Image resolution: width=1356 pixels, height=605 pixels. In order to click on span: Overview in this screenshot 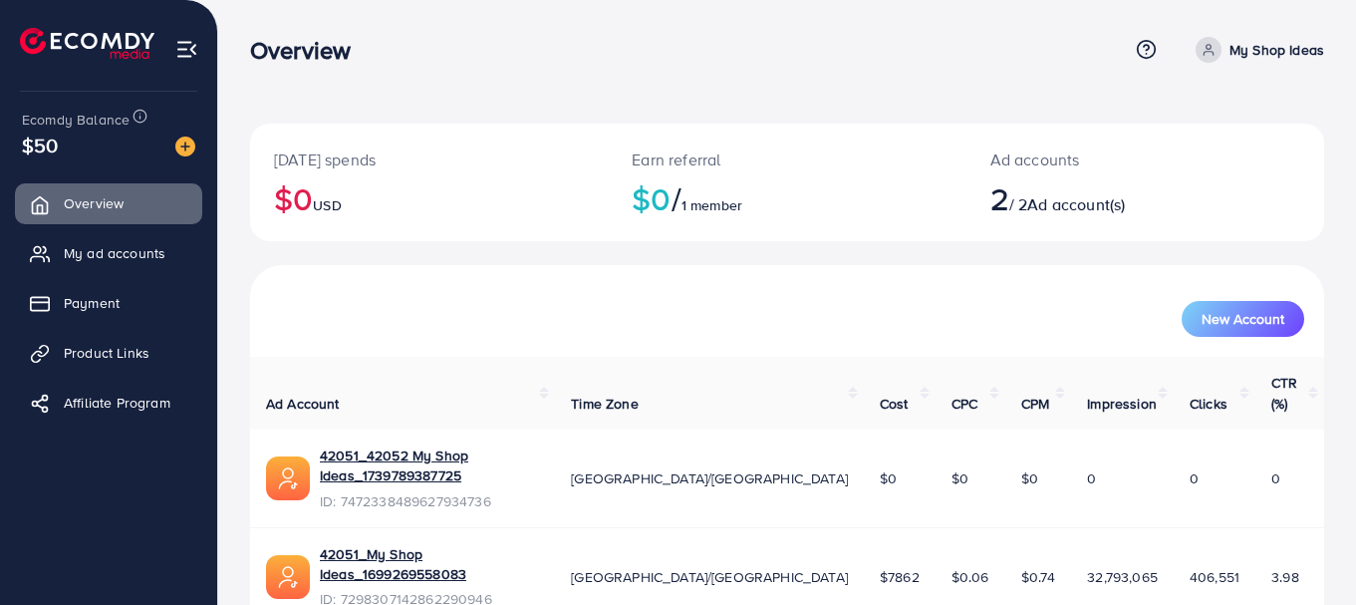, I will do `click(94, 203)`.